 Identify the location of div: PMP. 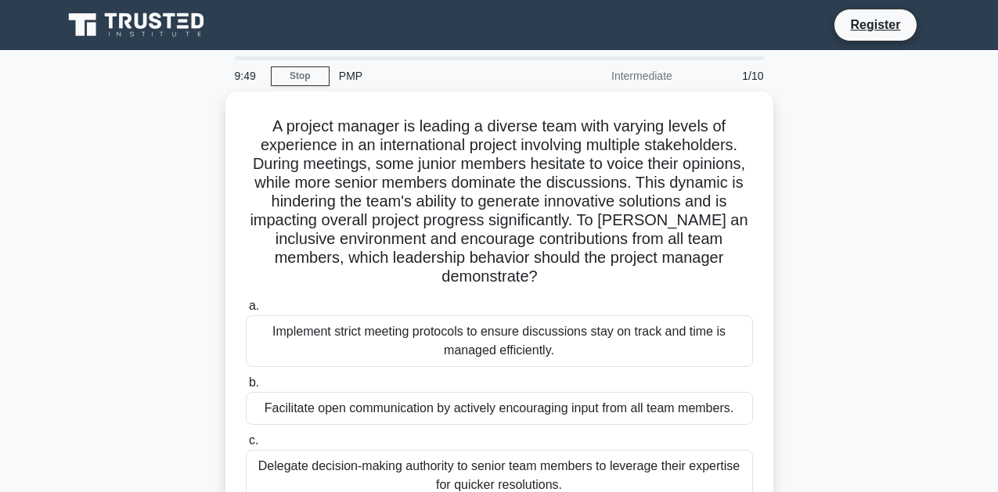
(437, 76).